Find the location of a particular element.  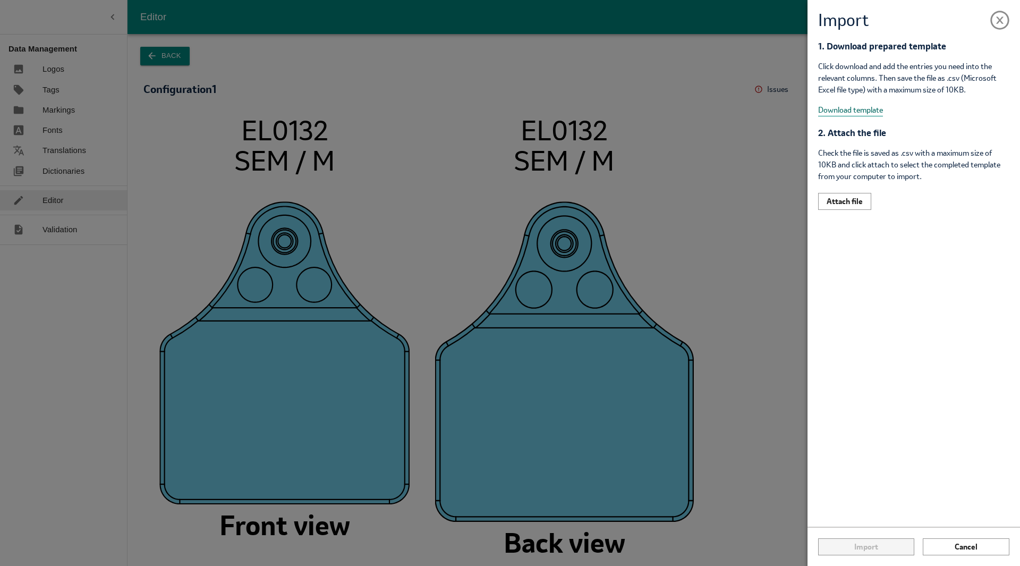

div: Check the file is saved as .csv with a maximum size of 10KB and click attach to select the comple... is located at coordinates (913, 165).